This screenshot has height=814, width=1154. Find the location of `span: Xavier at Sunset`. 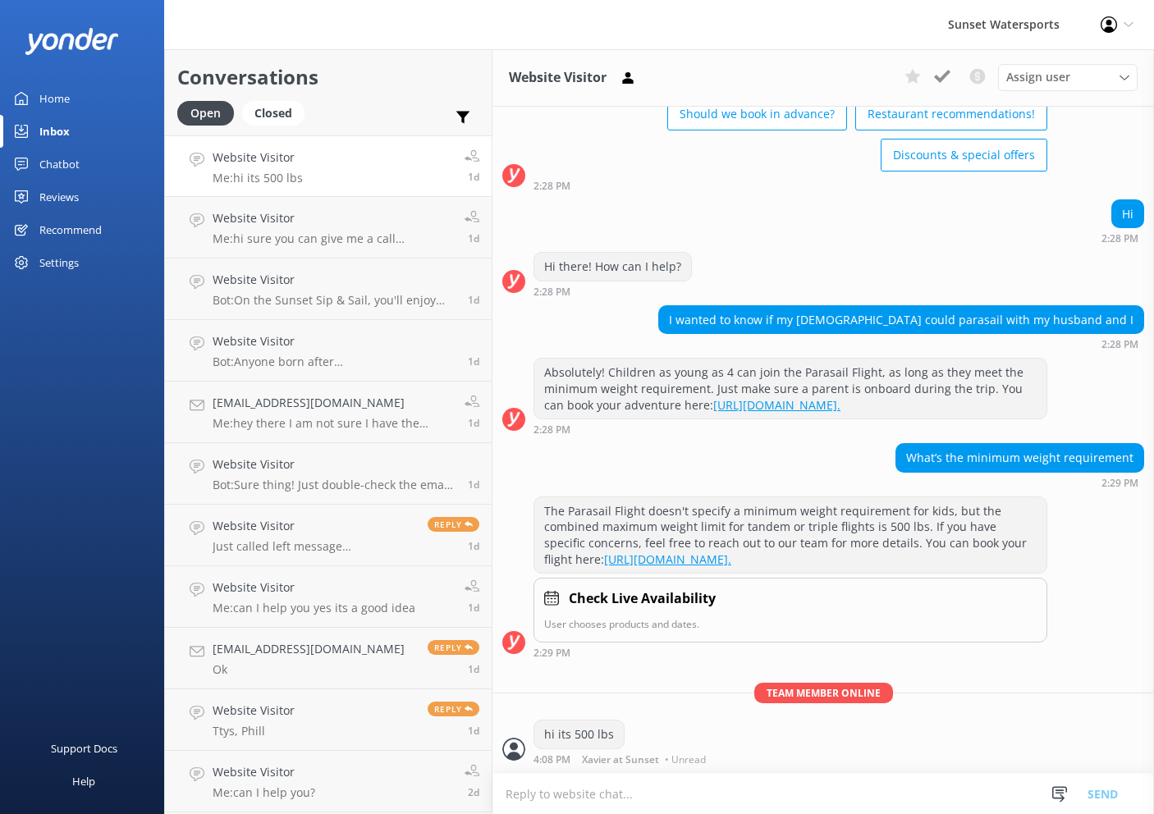

span: Xavier at Sunset is located at coordinates (620, 760).